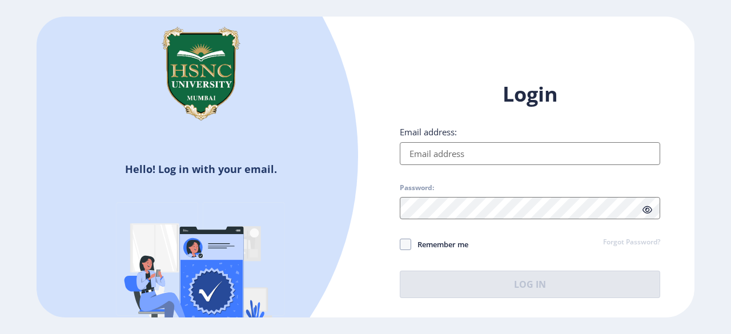 The height and width of the screenshot is (334, 731). What do you see at coordinates (530, 154) in the screenshot?
I see `input: Email address` at bounding box center [530, 154].